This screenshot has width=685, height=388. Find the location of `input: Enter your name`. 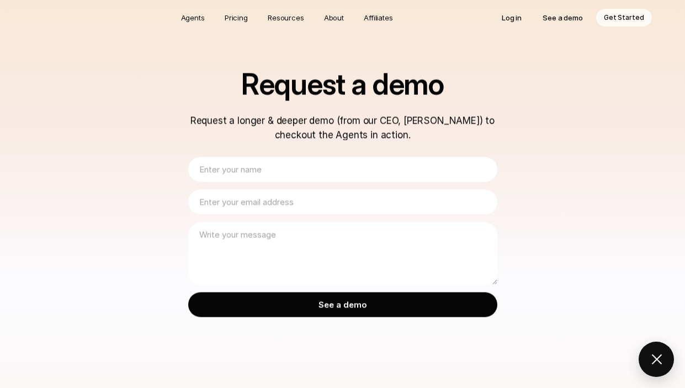

input: Enter your name is located at coordinates (343, 169).